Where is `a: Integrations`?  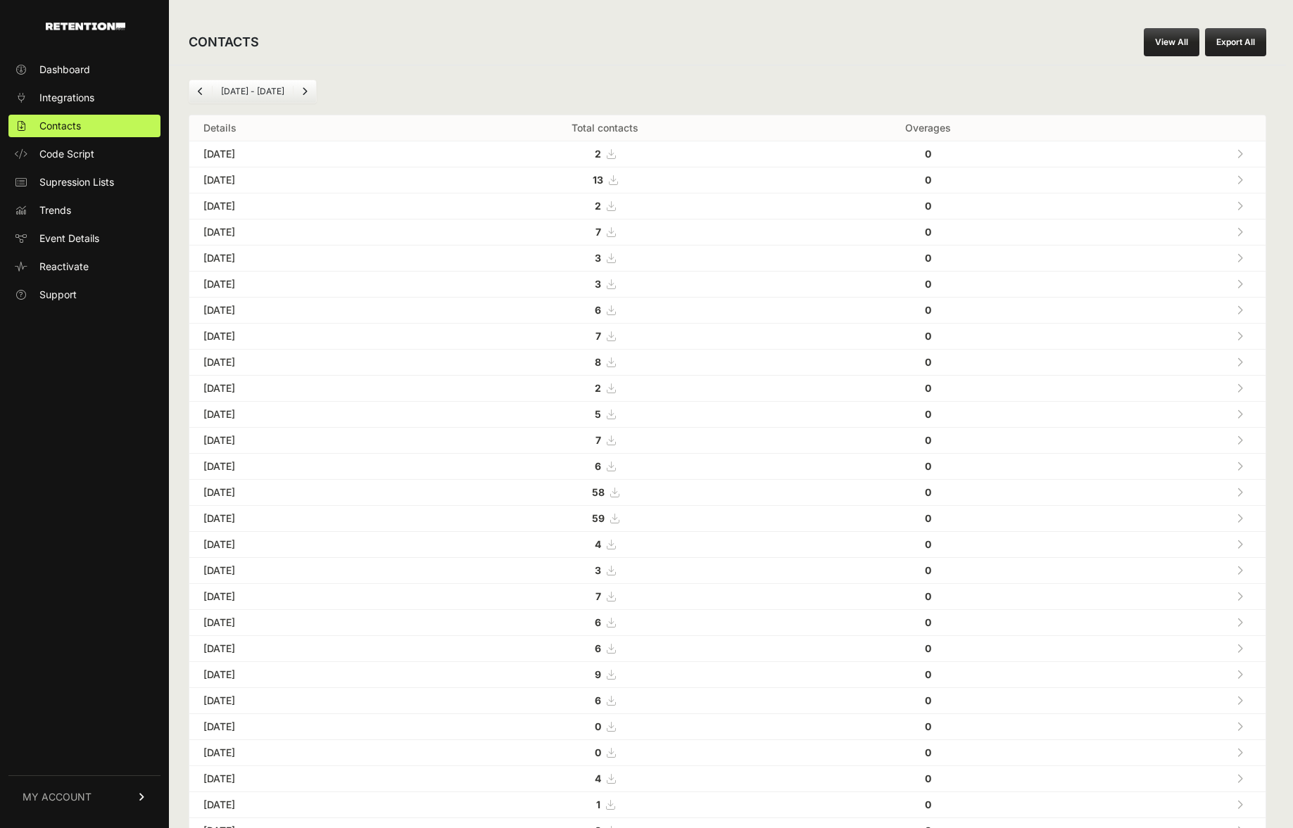 a: Integrations is located at coordinates (84, 98).